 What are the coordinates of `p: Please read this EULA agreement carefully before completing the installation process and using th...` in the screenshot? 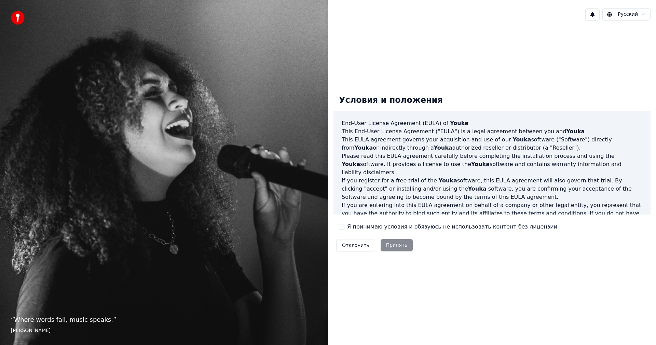 It's located at (492, 164).